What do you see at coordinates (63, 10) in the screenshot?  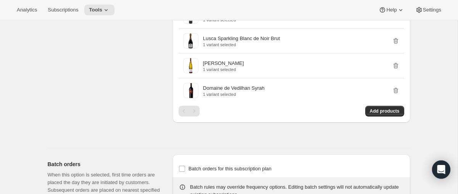 I see `span: Subscriptions` at bounding box center [63, 10].